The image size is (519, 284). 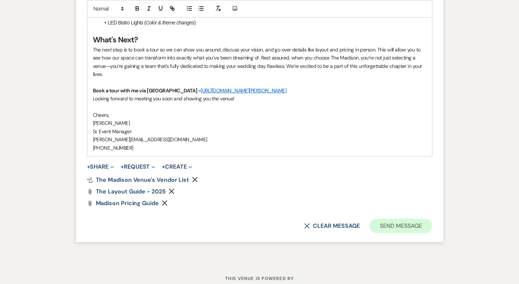 What do you see at coordinates (177, 167) in the screenshot?
I see `button: Create` at bounding box center [177, 167].